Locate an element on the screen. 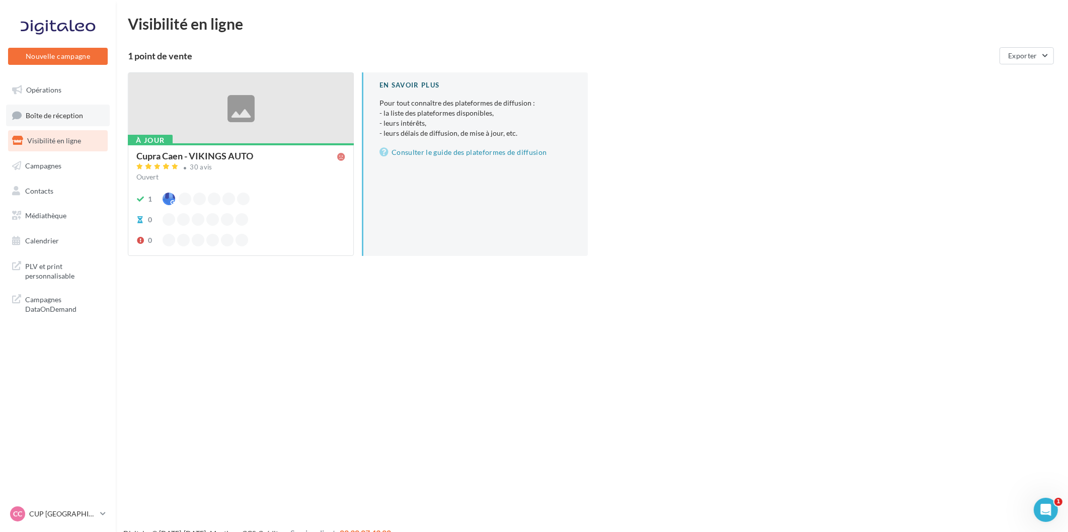  div: Visibilité en ligne is located at coordinates (592, 24).